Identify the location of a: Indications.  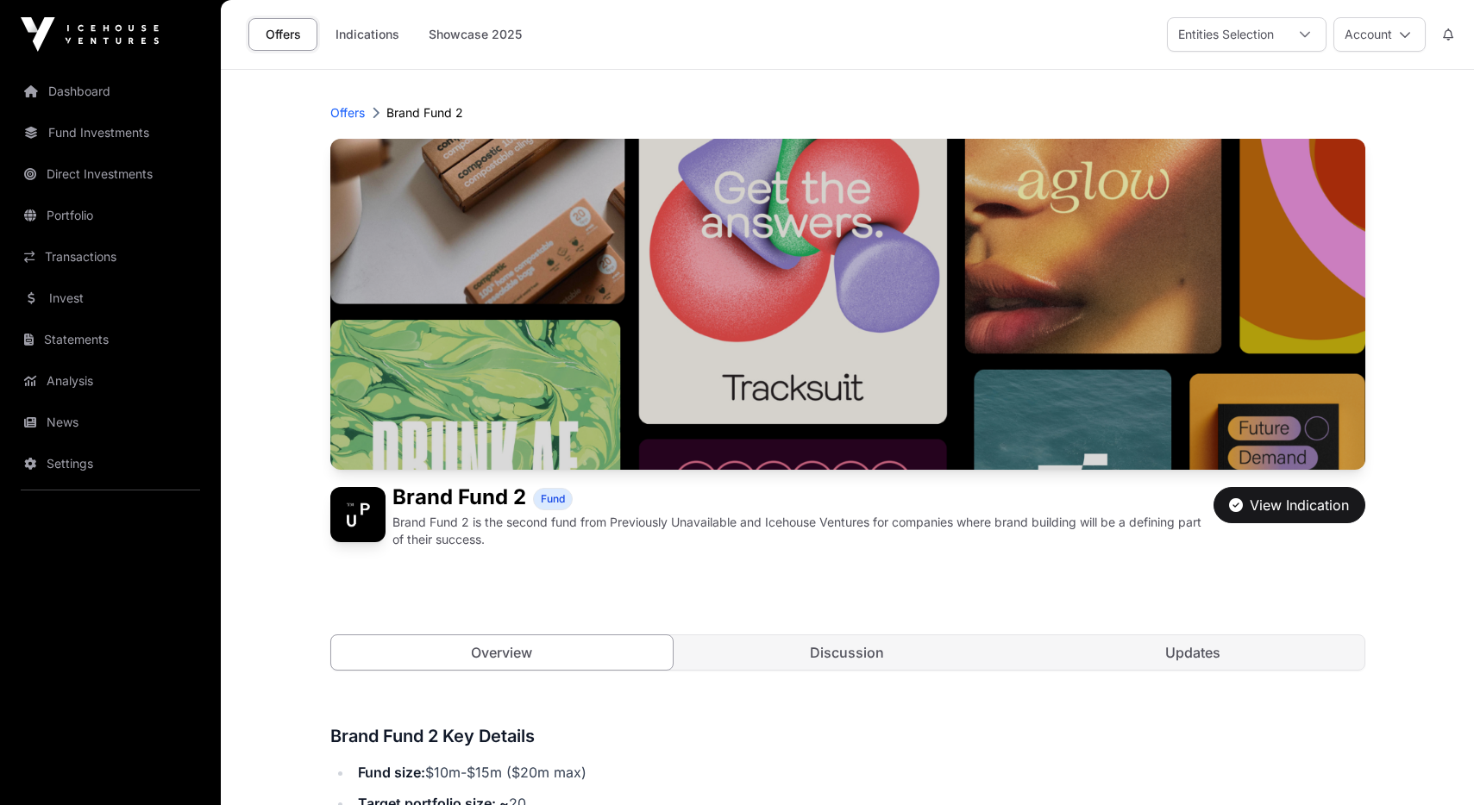
(367, 34).